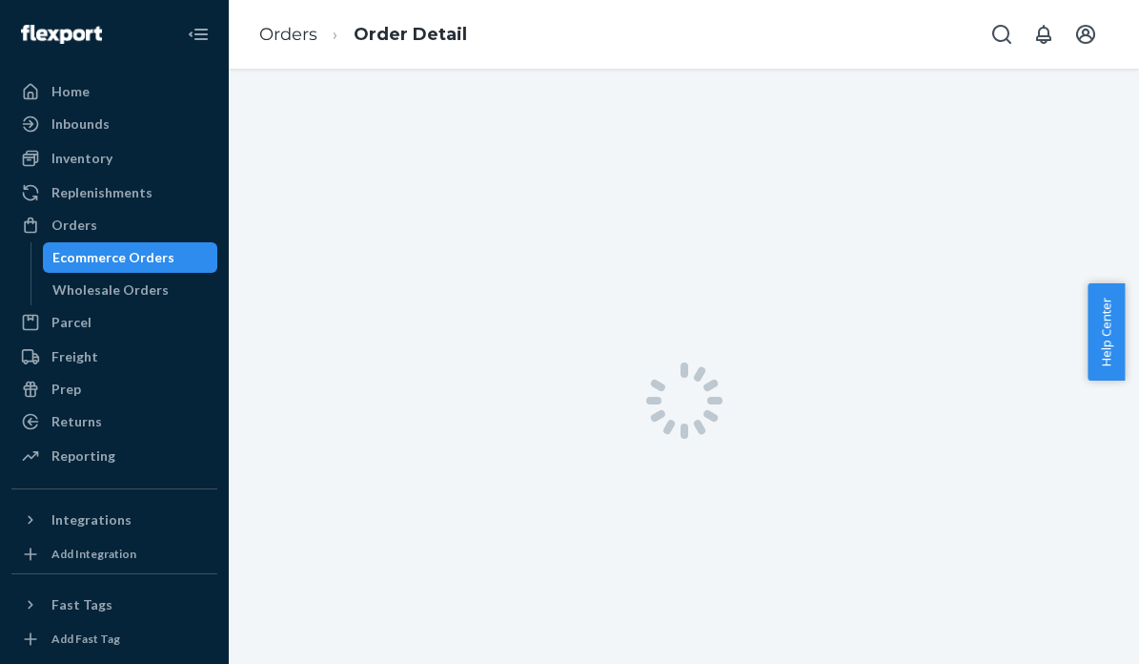 Image resolution: width=1139 pixels, height=664 pixels. Describe the element at coordinates (74, 225) in the screenshot. I see `div: Orders` at that location.